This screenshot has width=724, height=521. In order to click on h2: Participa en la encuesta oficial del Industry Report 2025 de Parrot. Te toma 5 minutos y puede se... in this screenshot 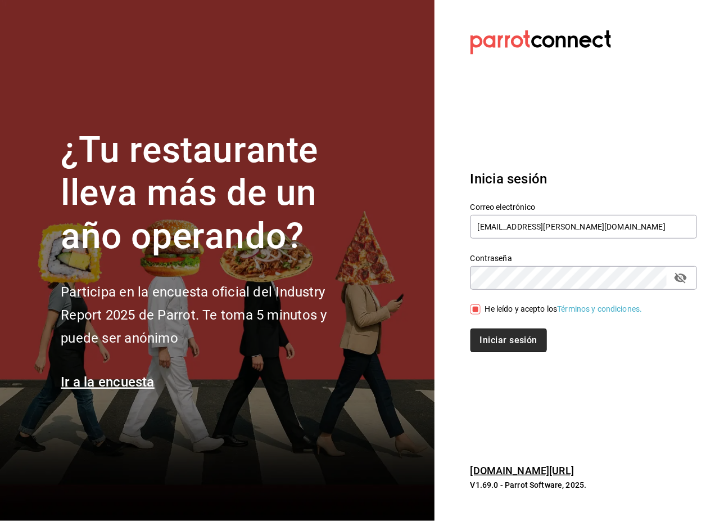, I will do `click(212, 315)`.